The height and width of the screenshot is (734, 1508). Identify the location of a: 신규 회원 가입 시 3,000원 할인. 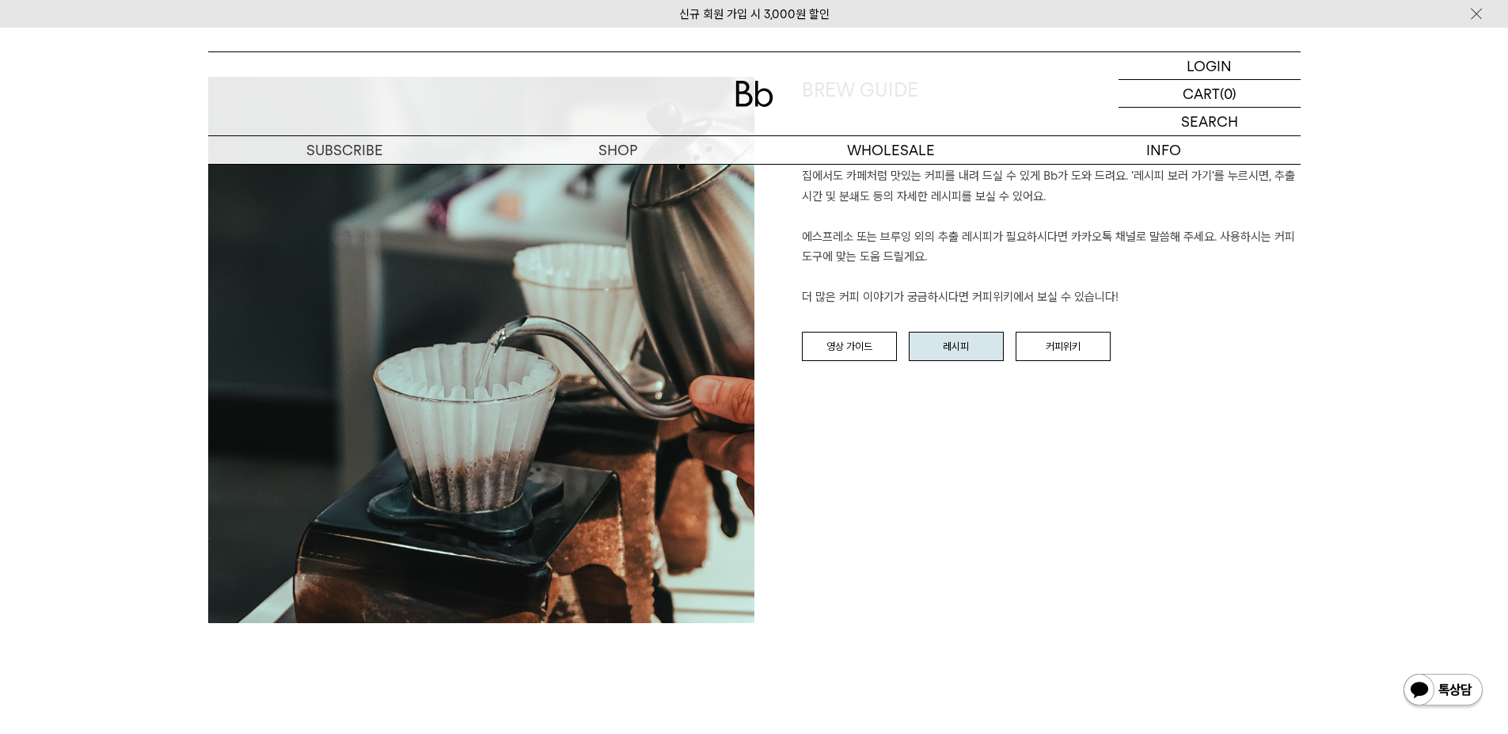
(754, 14).